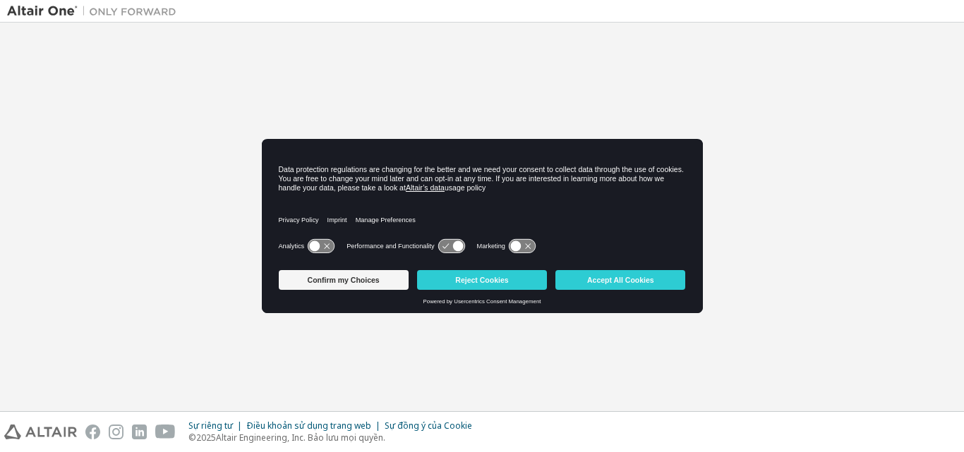 This screenshot has width=964, height=452. What do you see at coordinates (210, 426) in the screenshot?
I see `font: Sự riêng tư` at bounding box center [210, 426].